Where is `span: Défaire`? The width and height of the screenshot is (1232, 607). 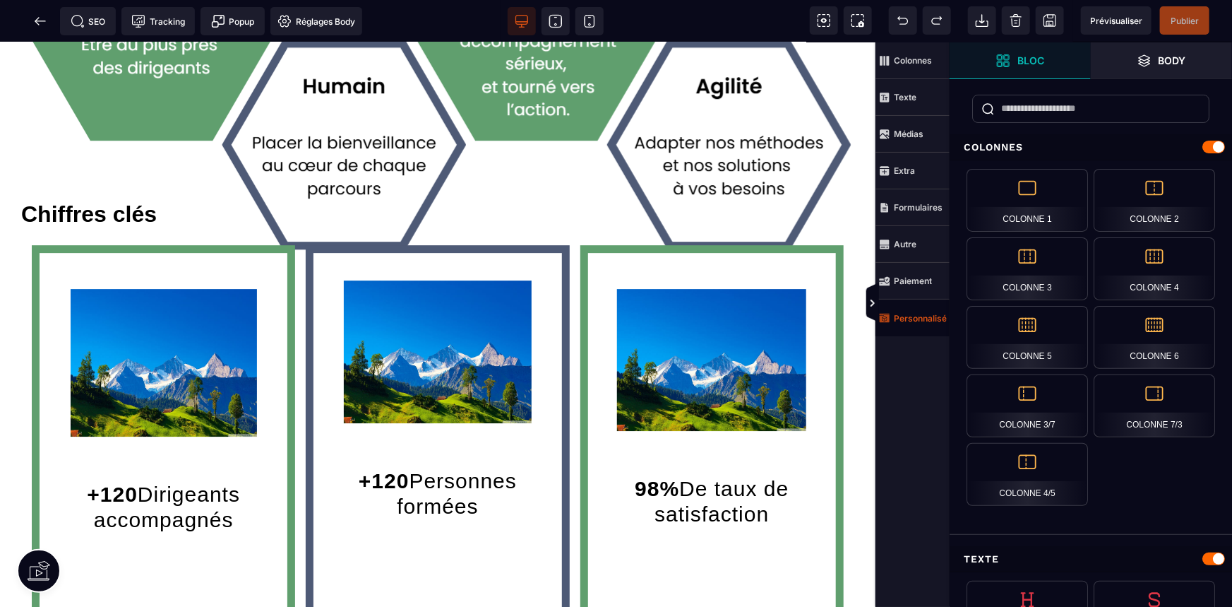
span: Défaire is located at coordinates (903, 20).